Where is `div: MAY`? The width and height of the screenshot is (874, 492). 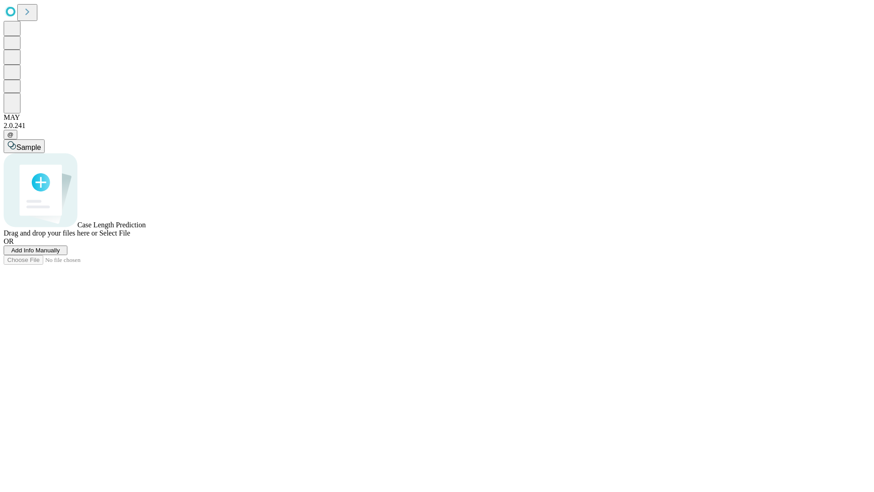 div: MAY is located at coordinates (437, 117).